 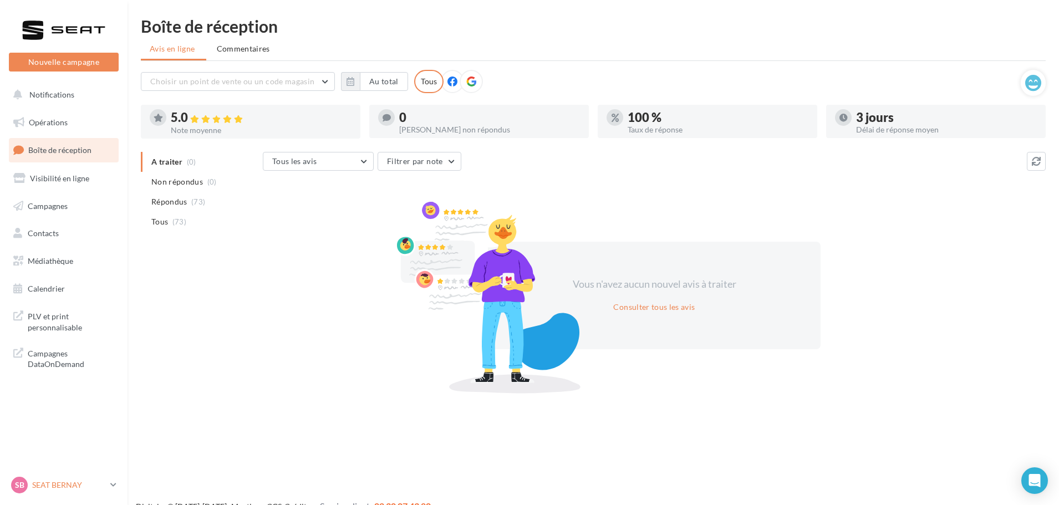 I want to click on div: Vous n'avez aucun nouvel avis à traiter, so click(x=654, y=284).